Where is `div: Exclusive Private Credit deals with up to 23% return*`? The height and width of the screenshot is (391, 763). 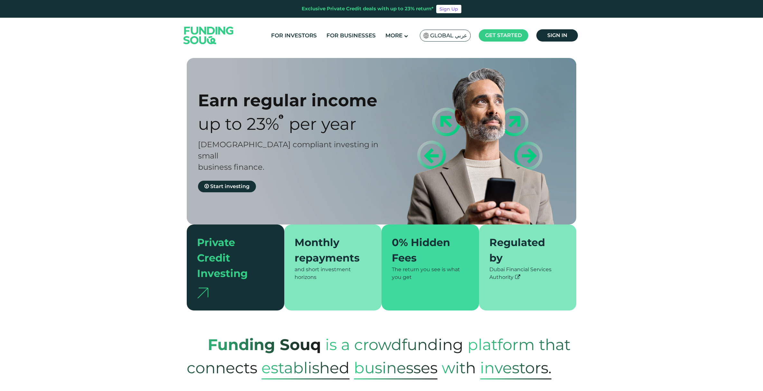 div: Exclusive Private Credit deals with up to 23% return* is located at coordinates (368, 9).